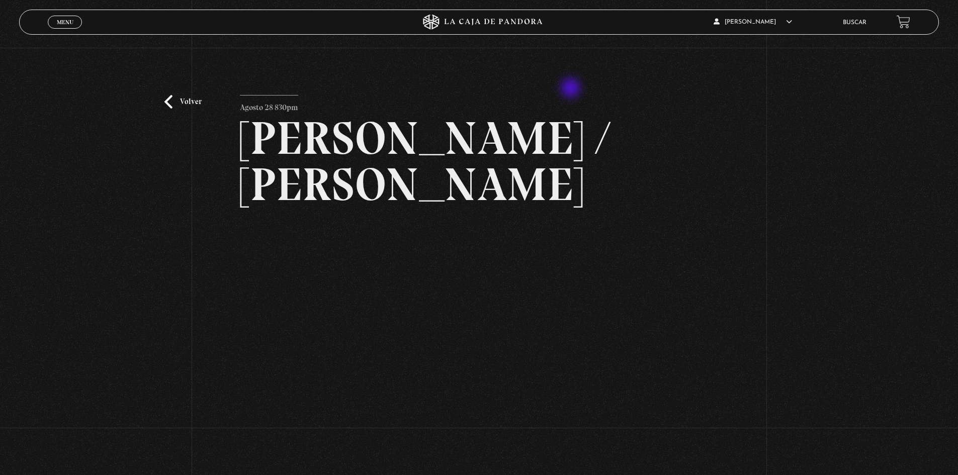 The width and height of the screenshot is (958, 475). What do you see at coordinates (65, 22) in the screenshot?
I see `span: Menu` at bounding box center [65, 22].